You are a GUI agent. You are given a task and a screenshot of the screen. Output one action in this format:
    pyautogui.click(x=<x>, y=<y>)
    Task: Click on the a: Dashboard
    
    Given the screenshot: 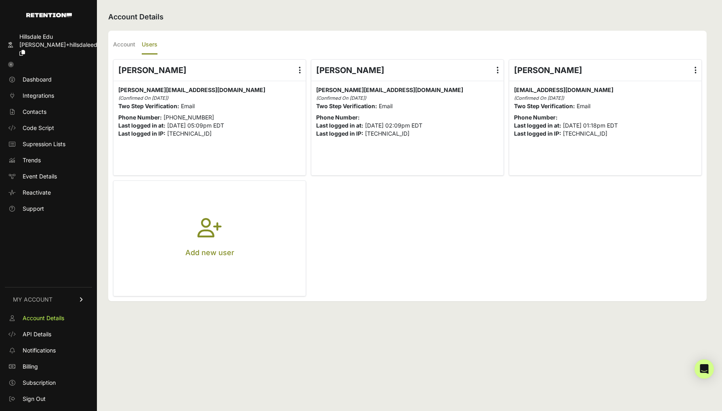 What is the action you would take?
    pyautogui.click(x=48, y=80)
    